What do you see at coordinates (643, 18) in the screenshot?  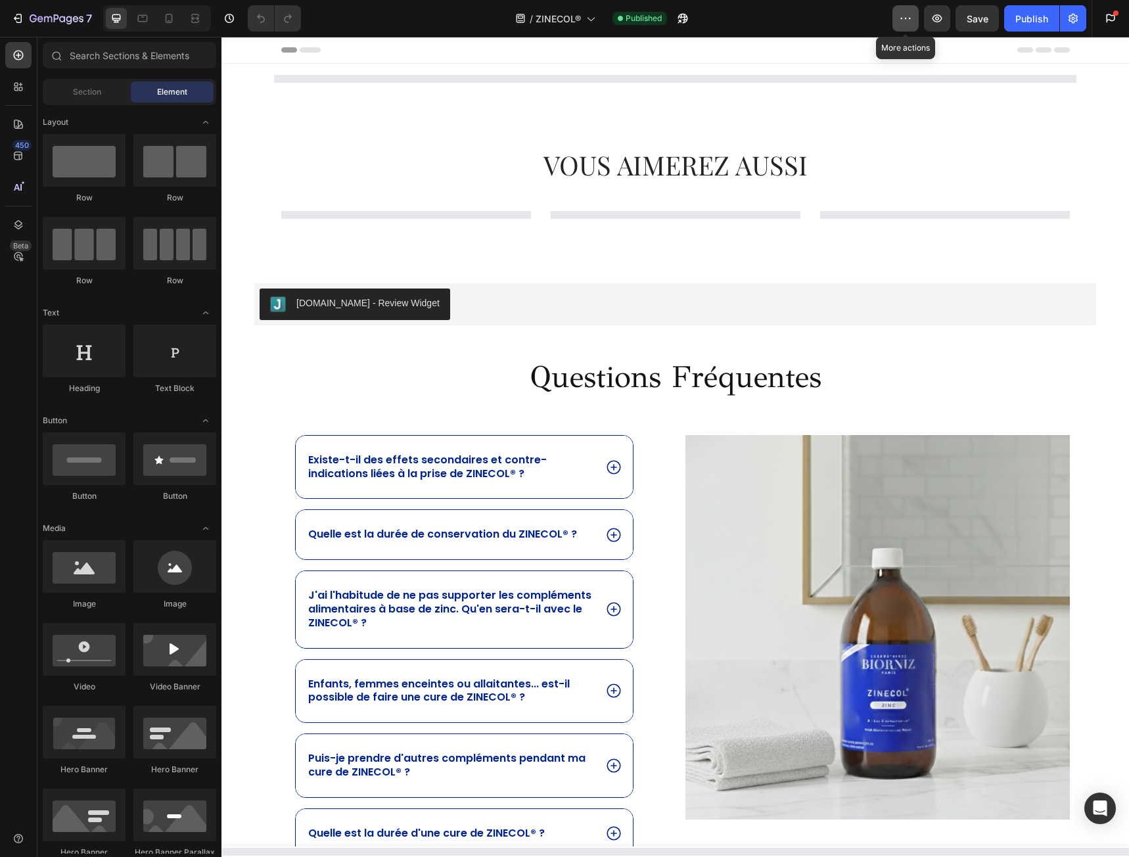 I see `span: Published` at bounding box center [643, 18].